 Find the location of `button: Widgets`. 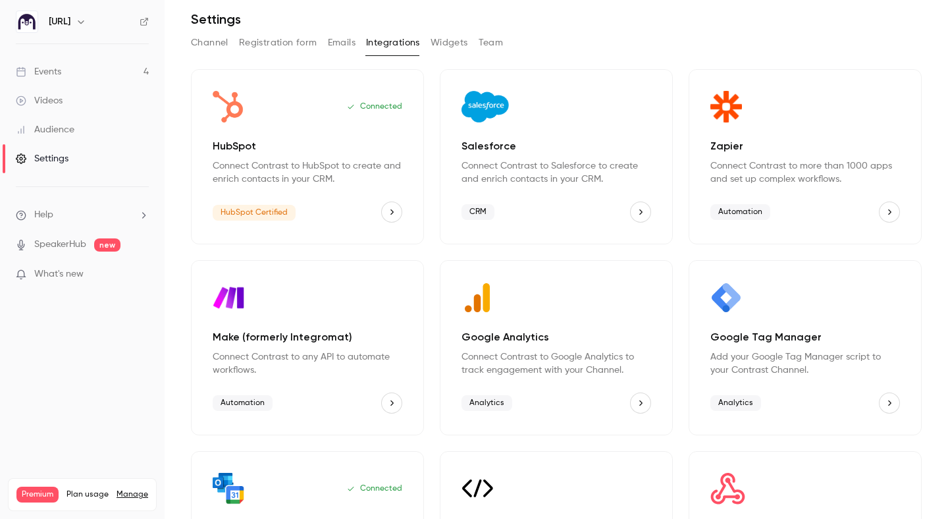

button: Widgets is located at coordinates (449, 43).